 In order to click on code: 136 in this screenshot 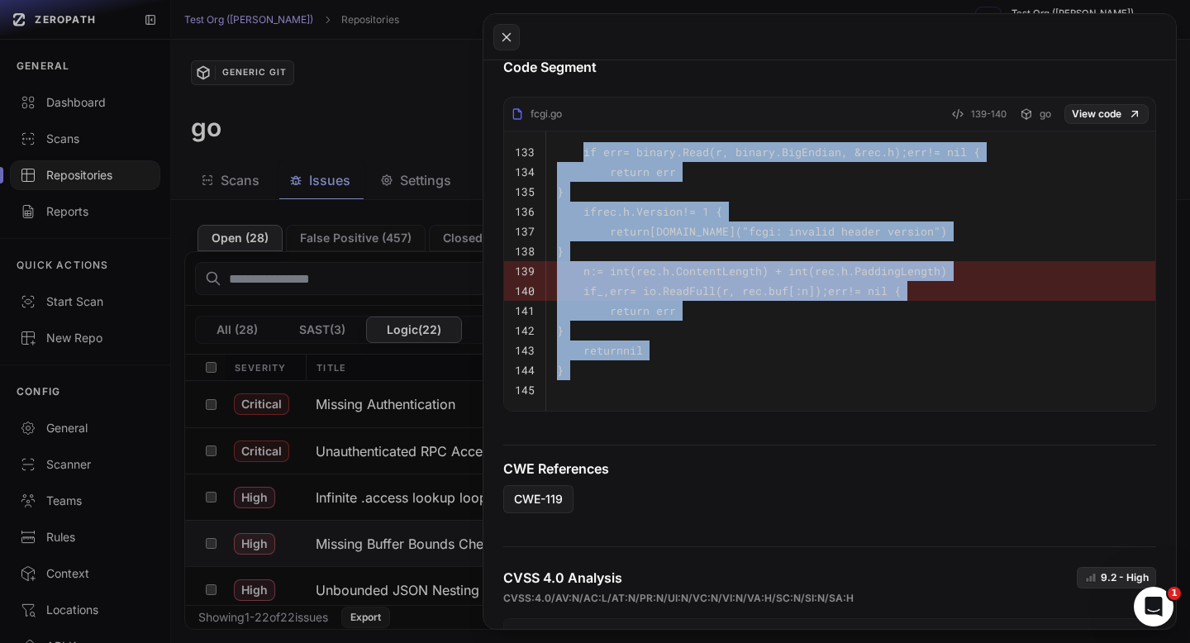, I will do `click(525, 212)`.